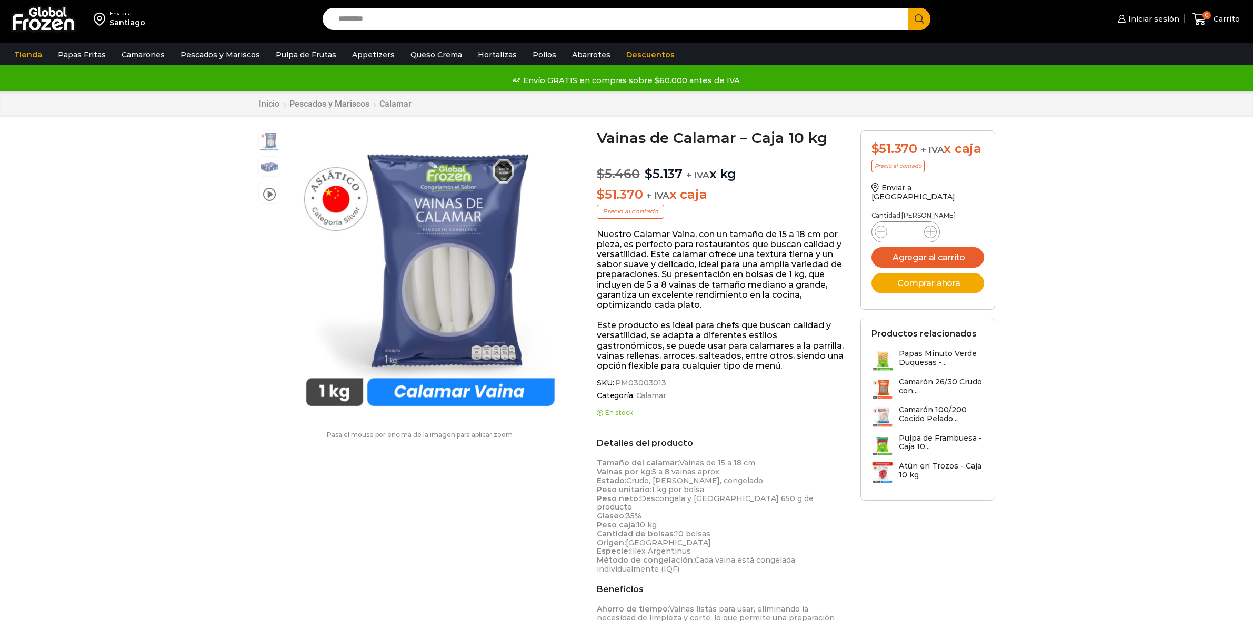  I want to click on a: Atún en Trozos - Caja 10 kg, so click(927, 473).